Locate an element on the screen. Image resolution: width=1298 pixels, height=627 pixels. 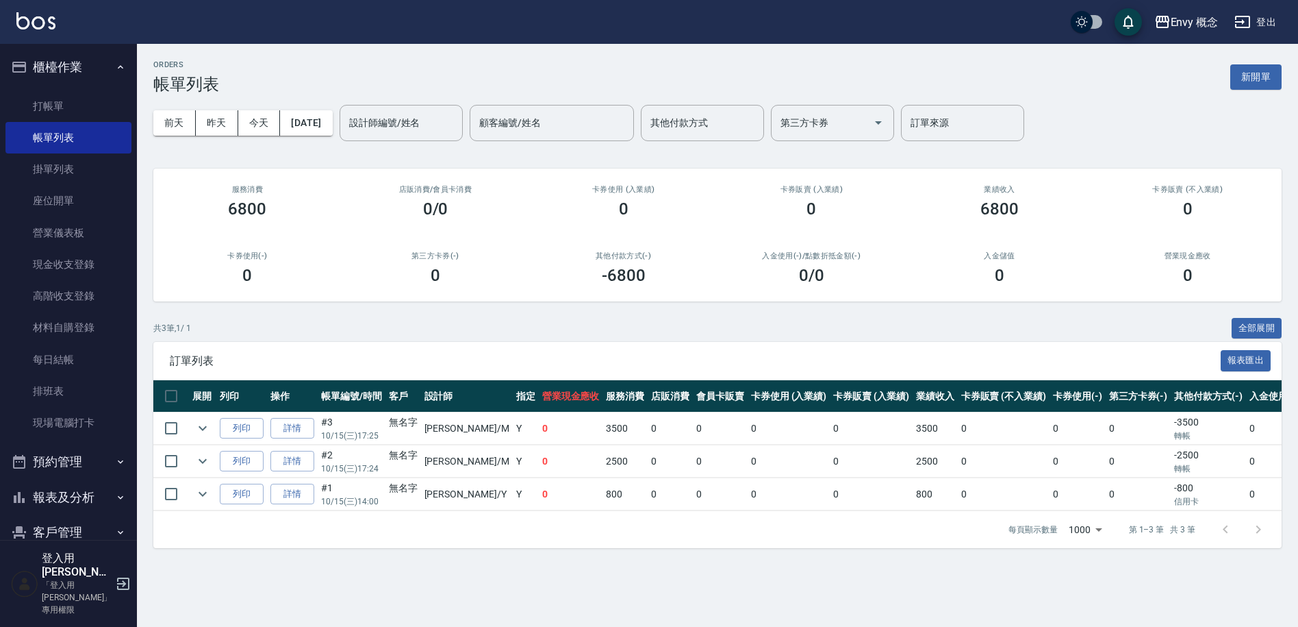
td: 3500 is located at coordinates (625, 428).